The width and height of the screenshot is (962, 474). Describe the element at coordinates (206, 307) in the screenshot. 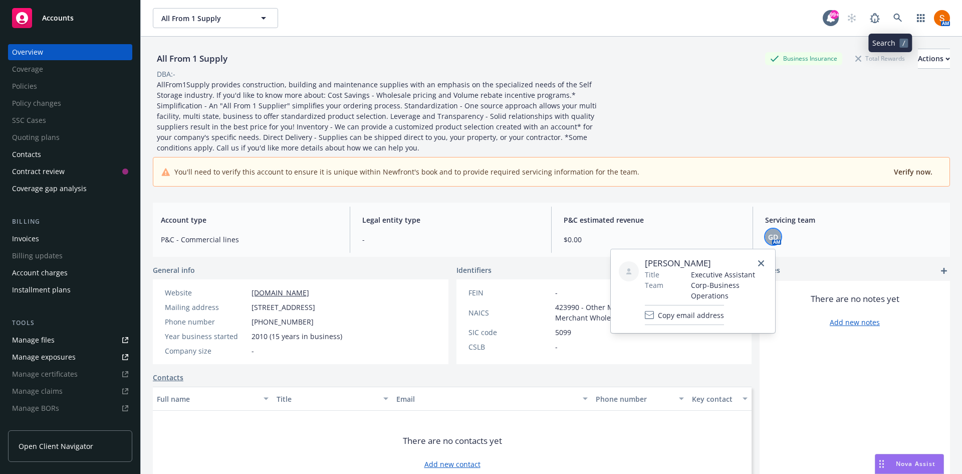

I see `div: Mailing address` at that location.